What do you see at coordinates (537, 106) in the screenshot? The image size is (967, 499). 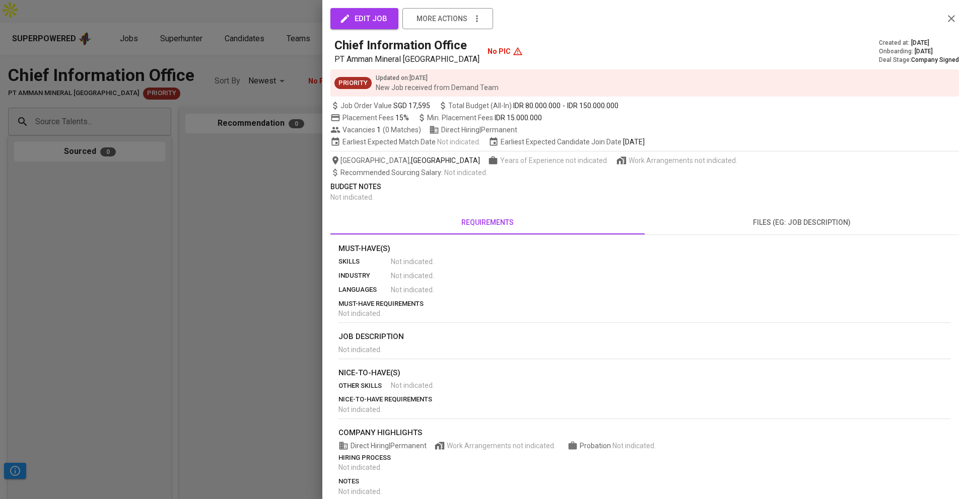 I see `span: IDR 80.000.000` at bounding box center [537, 106].